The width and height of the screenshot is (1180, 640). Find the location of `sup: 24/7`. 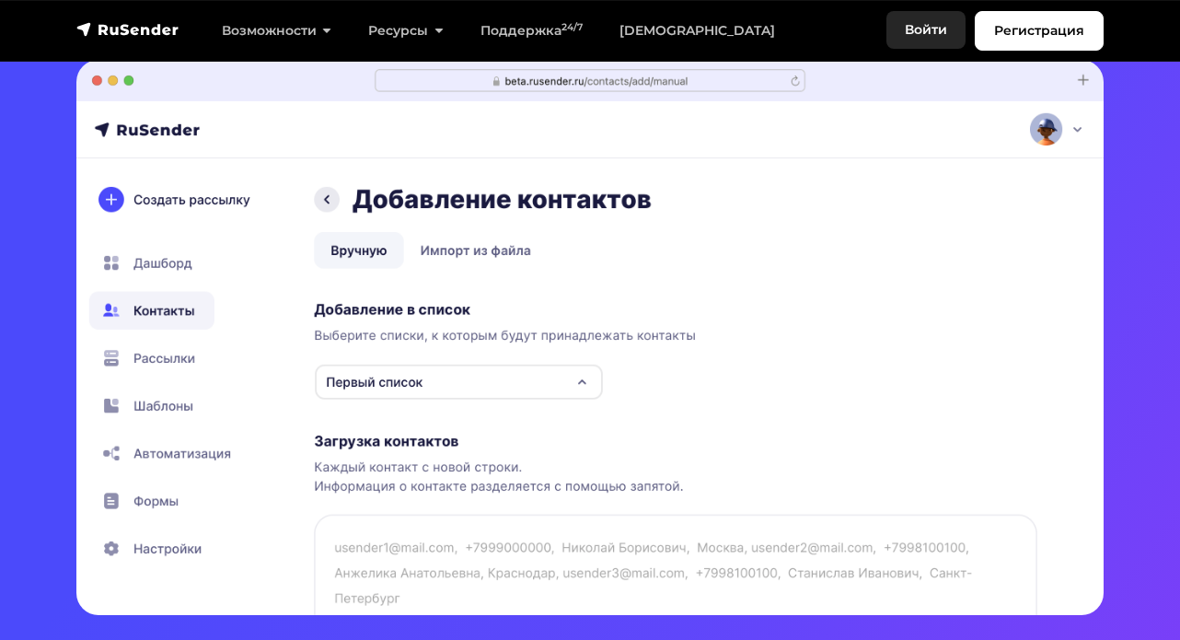

sup: 24/7 is located at coordinates (572, 27).